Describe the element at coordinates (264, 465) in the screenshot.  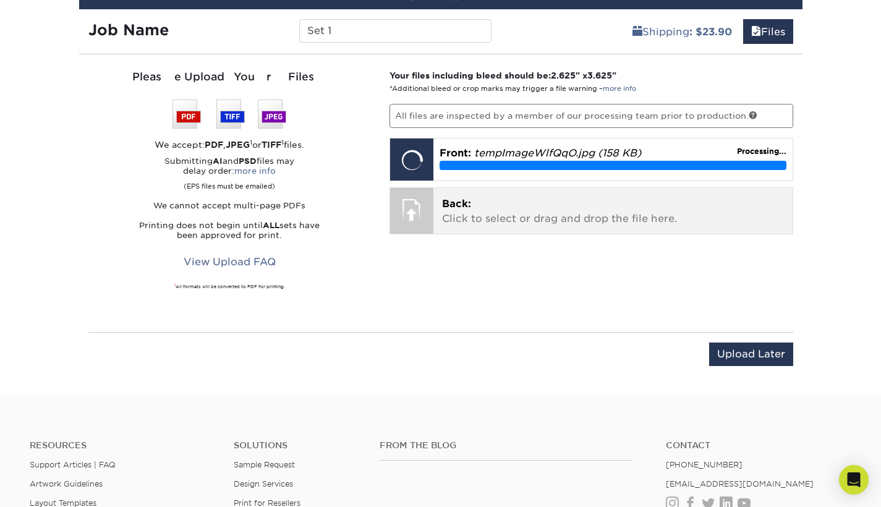
I see `a: Sample Request` at that location.